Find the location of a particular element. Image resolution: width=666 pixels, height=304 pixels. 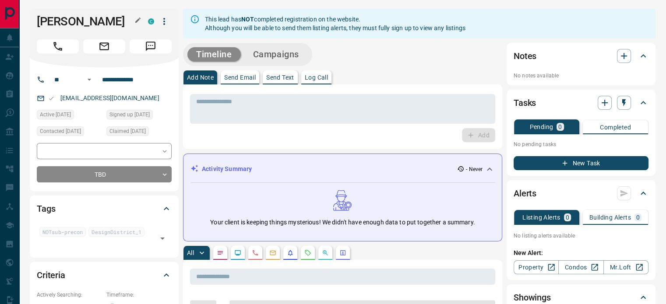

button: Timeline is located at coordinates (214, 54).